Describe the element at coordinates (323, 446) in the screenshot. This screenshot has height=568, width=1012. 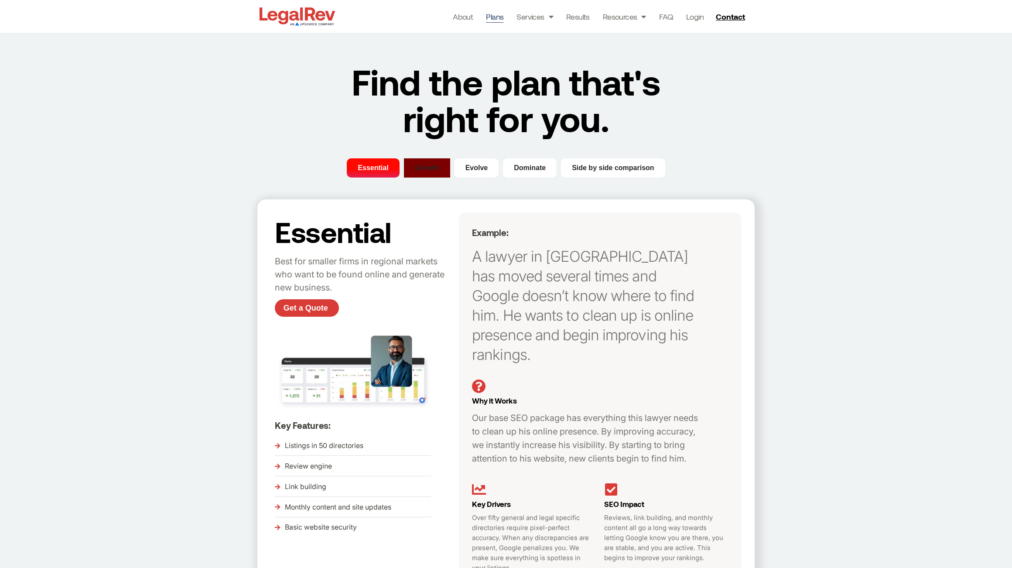
I see `span: Listings in 50 directories` at that location.